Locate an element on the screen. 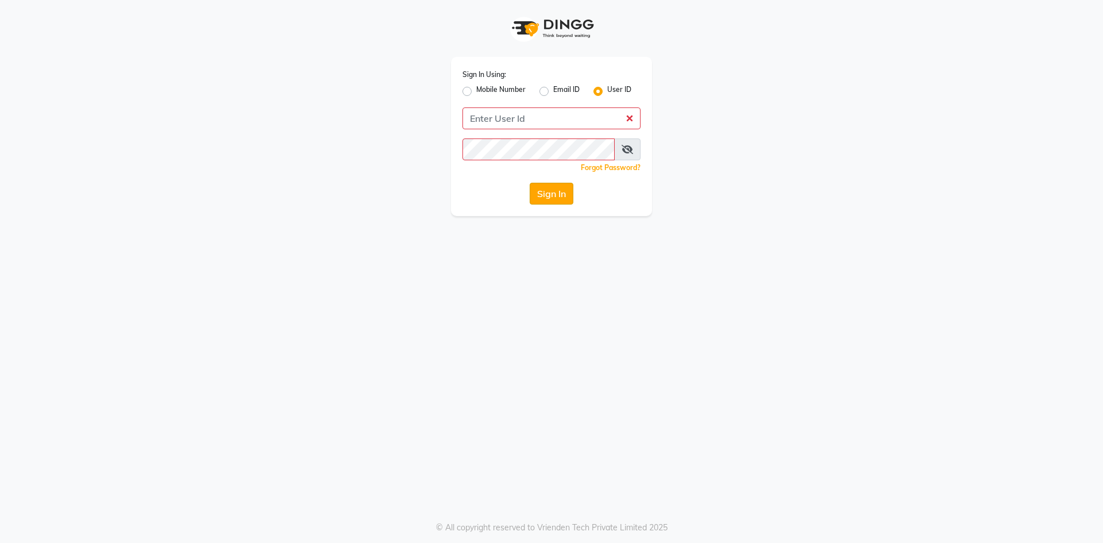  a: Forgot Password? is located at coordinates (610, 167).